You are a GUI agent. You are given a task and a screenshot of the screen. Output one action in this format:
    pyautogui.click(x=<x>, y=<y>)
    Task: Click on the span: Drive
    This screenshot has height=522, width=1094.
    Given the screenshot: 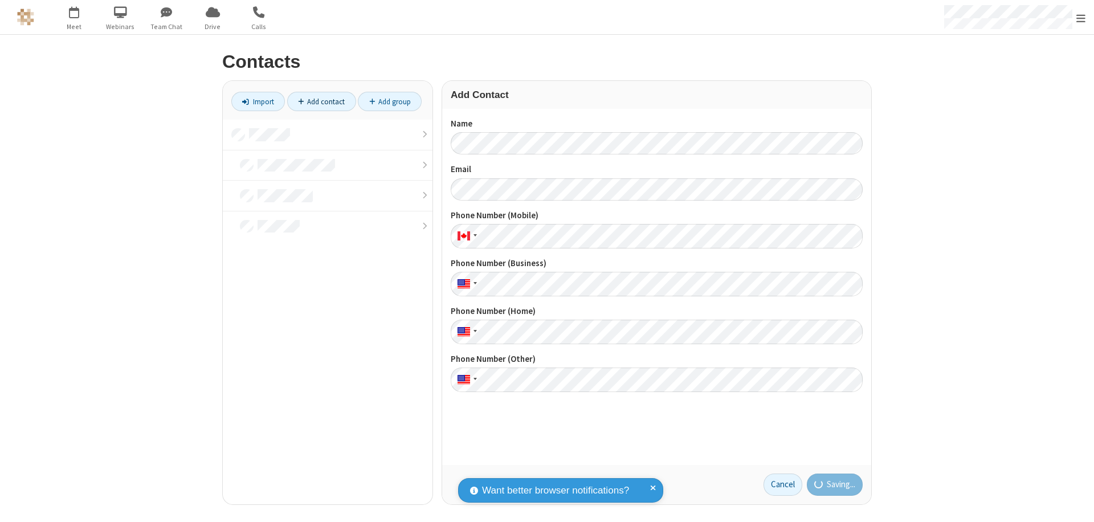 What is the action you would take?
    pyautogui.click(x=212, y=27)
    